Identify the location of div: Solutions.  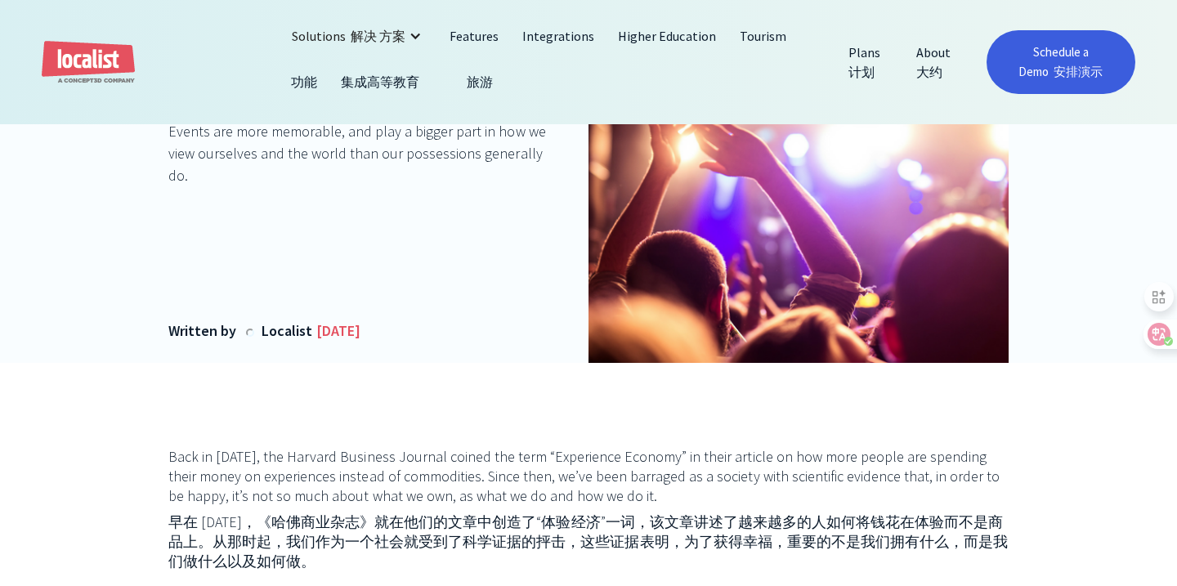
(348, 36).